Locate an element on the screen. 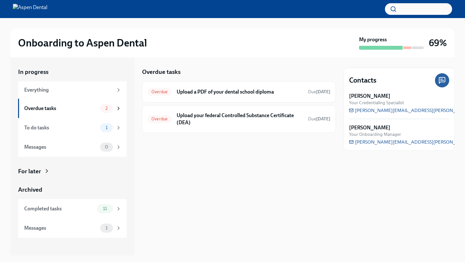 The height and width of the screenshot is (262, 465). div: In progress is located at coordinates (72, 72).